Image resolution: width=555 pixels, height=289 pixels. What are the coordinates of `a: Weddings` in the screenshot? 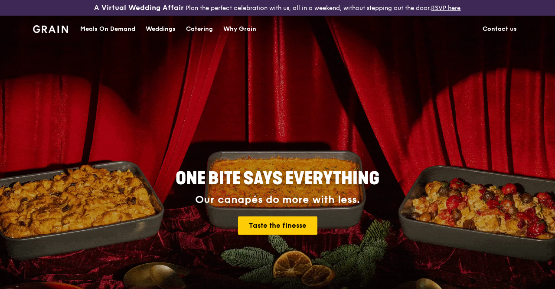 It's located at (161, 29).